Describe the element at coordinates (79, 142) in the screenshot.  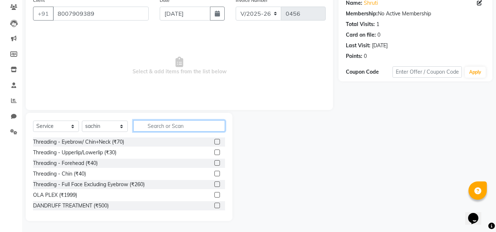
I see `div: Threading - Eyebrow/ Chin+Neck (₹70)` at that location.